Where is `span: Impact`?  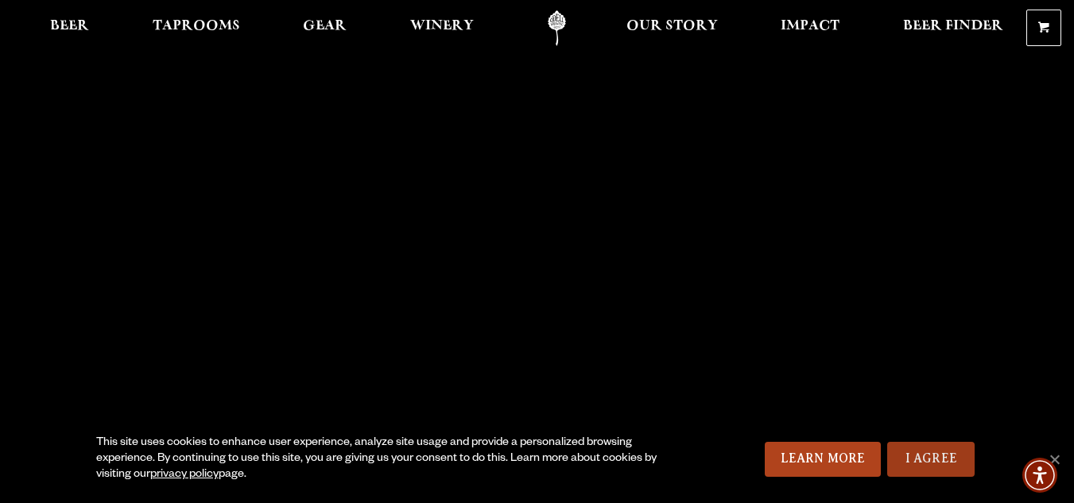 span: Impact is located at coordinates (810, 26).